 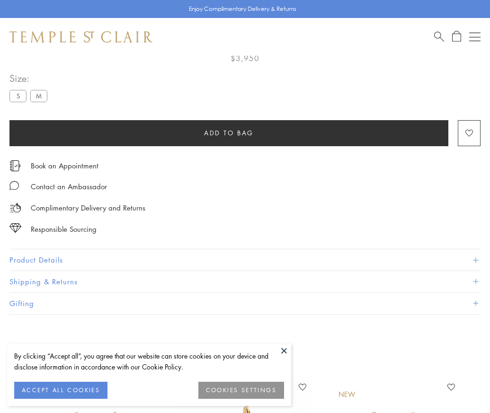 What do you see at coordinates (475, 37) in the screenshot?
I see `button: Open navigation` at bounding box center [475, 37].